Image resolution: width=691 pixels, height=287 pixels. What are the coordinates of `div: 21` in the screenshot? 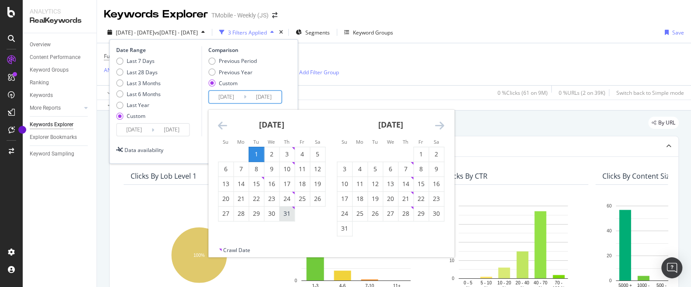 It's located at (406, 199).